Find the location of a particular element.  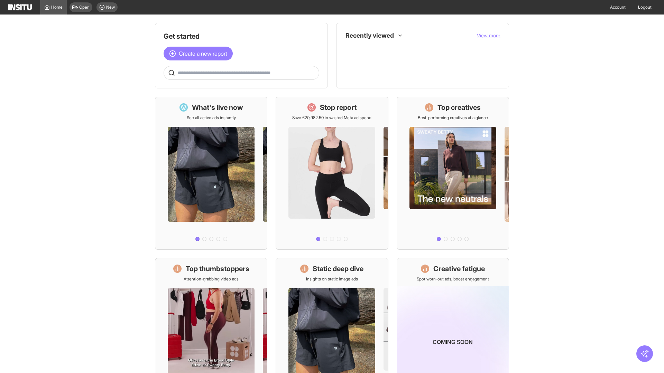

h1: Top creatives is located at coordinates (459, 108).